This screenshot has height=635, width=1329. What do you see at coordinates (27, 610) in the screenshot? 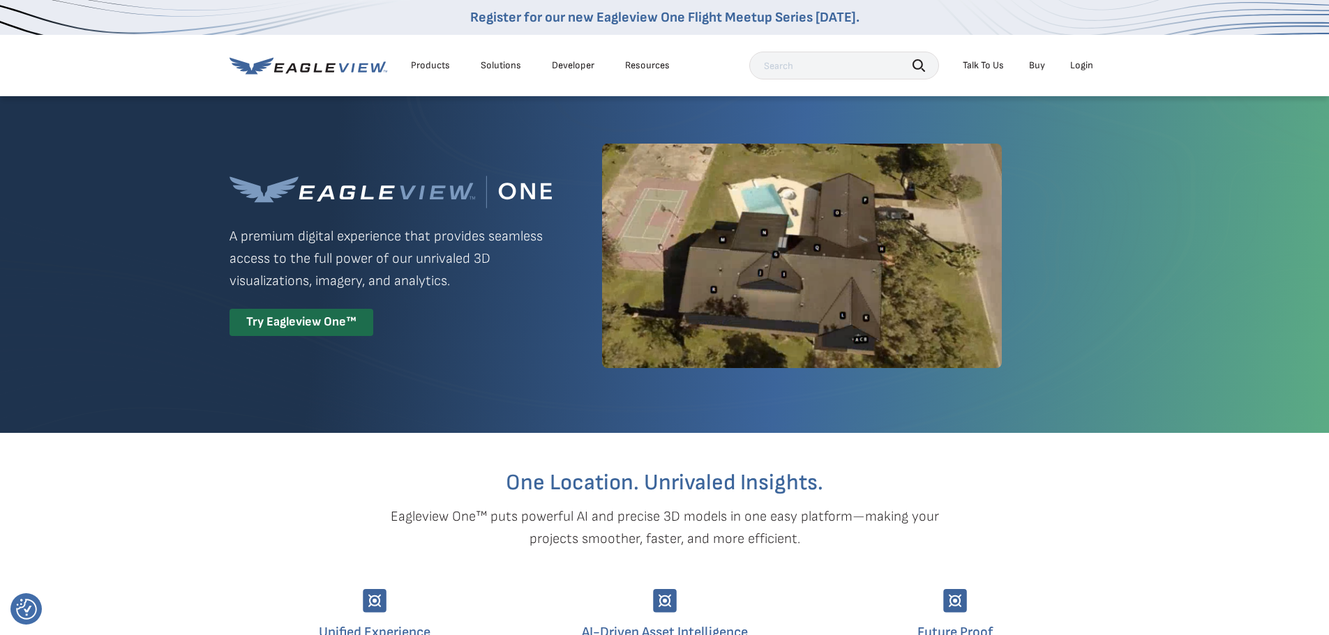
I see `button: Consent Preferences` at bounding box center [27, 610].